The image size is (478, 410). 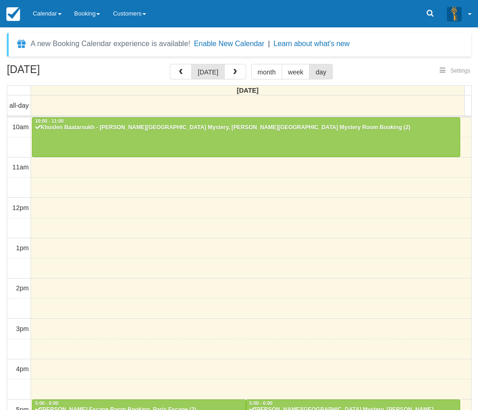 What do you see at coordinates (22, 329) in the screenshot?
I see `span: 3pm` at bounding box center [22, 329].